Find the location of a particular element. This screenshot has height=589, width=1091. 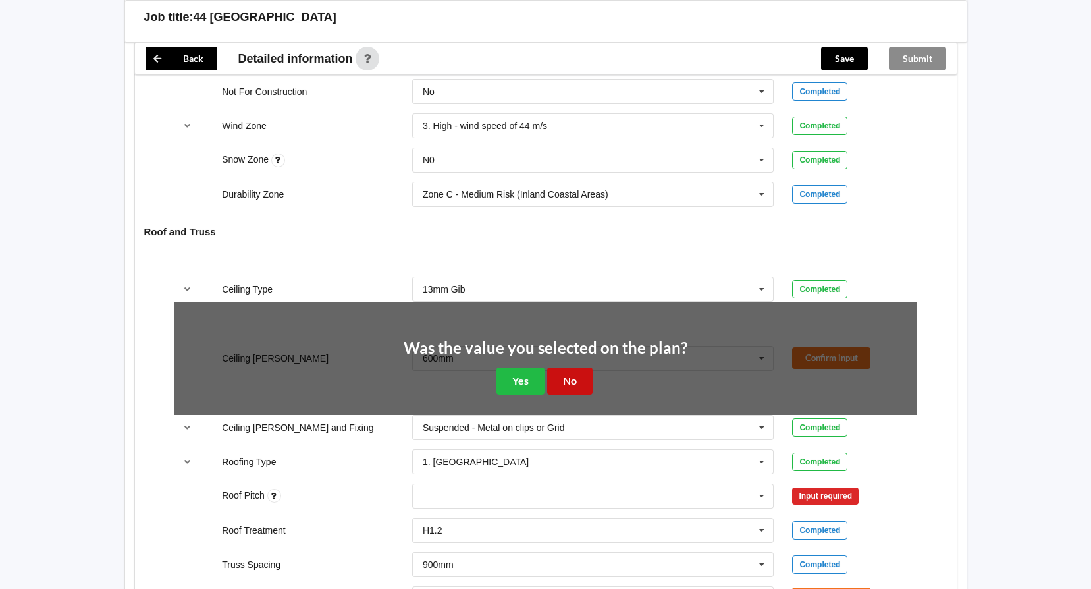

label: Ceiling Type is located at coordinates (247, 289).